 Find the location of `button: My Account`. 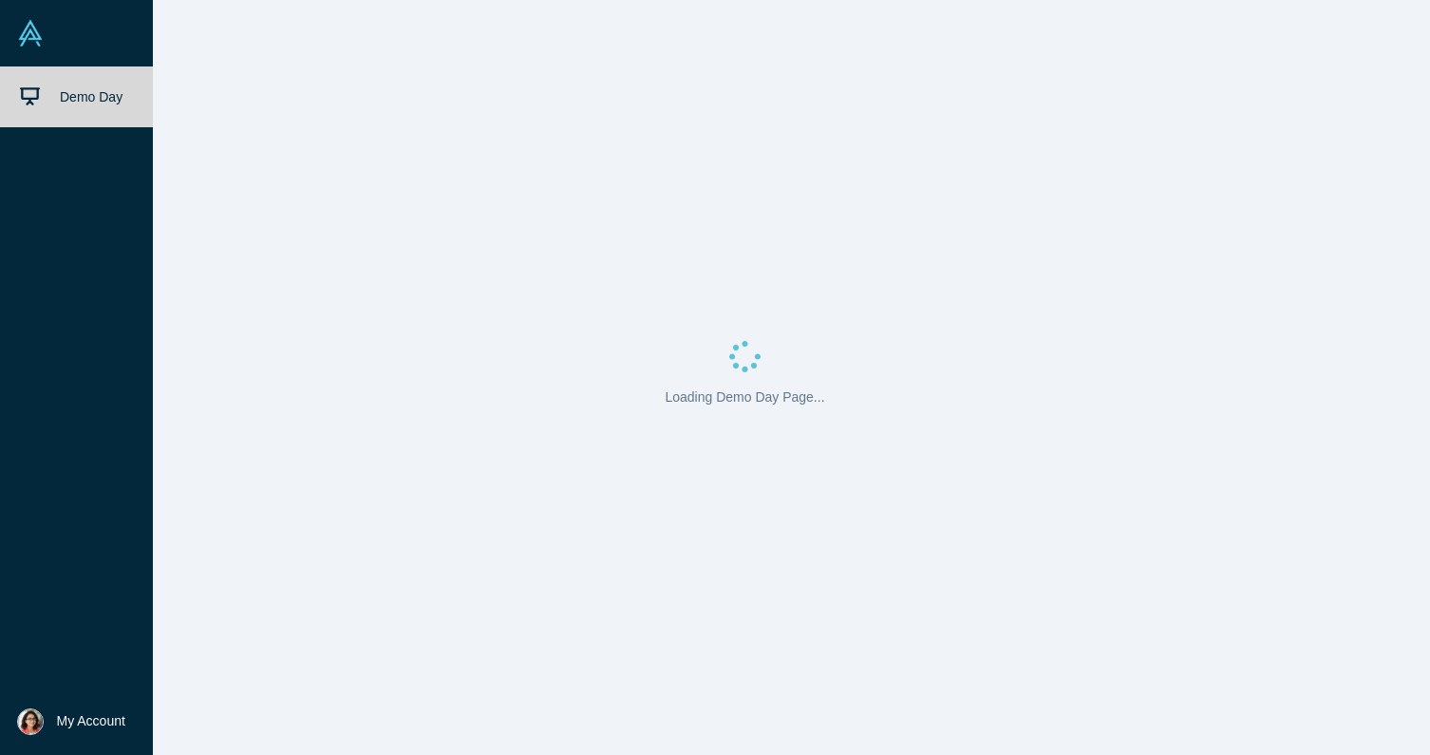

button: My Account is located at coordinates (71, 722).